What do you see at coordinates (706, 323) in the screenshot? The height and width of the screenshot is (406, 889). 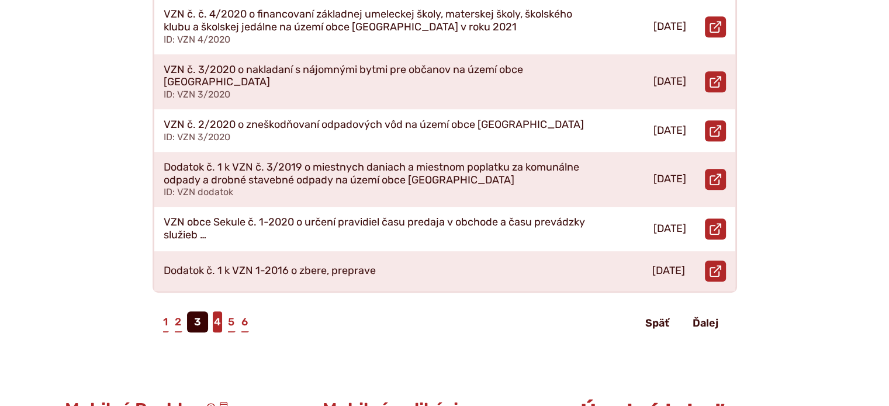 I see `span: Ďalej` at bounding box center [706, 323].